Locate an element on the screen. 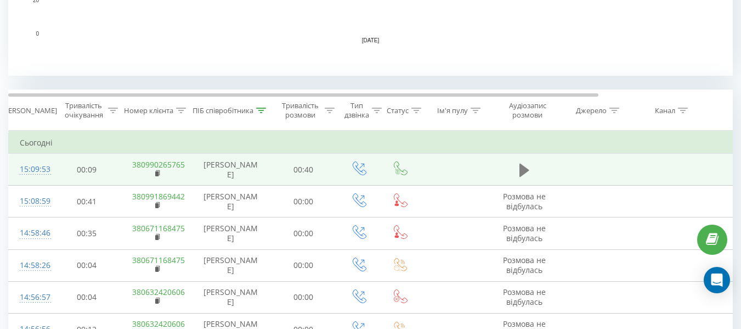 The height and width of the screenshot is (329, 741). td: 00:40 is located at coordinates (303, 170).